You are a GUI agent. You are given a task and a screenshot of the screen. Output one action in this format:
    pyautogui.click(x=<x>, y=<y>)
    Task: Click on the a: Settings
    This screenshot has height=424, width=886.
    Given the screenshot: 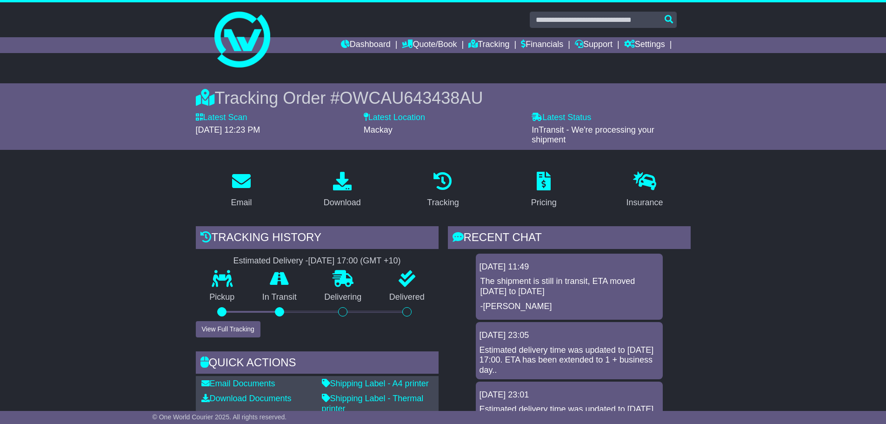 What is the action you would take?
    pyautogui.click(x=645, y=45)
    